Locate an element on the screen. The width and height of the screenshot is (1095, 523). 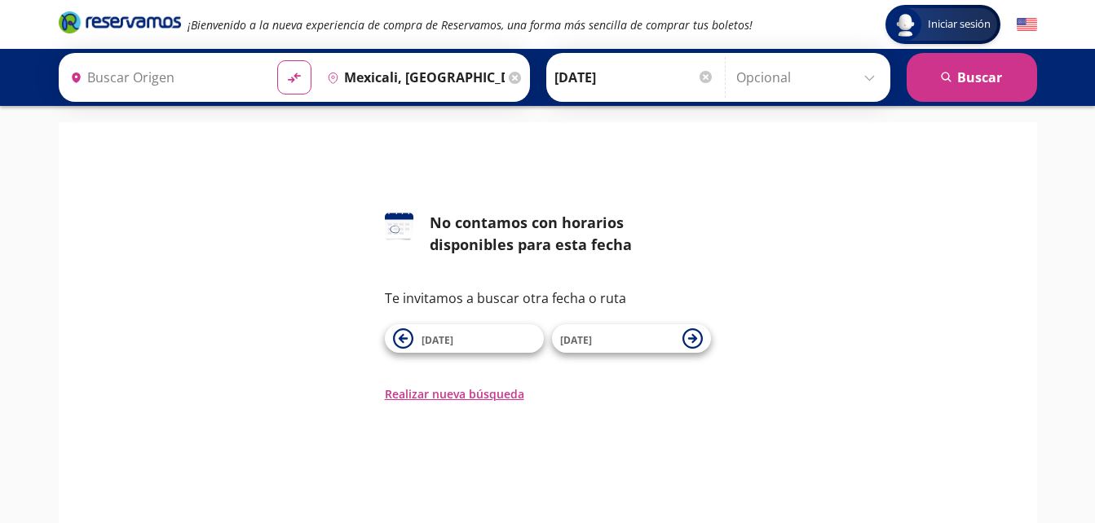
input: Buscar Origen is located at coordinates (164, 77).